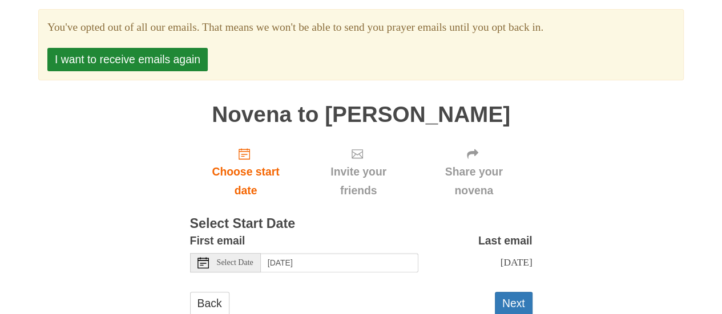 The width and height of the screenshot is (722, 314). What do you see at coordinates (235, 263) in the screenshot?
I see `span: Select Date` at bounding box center [235, 263].